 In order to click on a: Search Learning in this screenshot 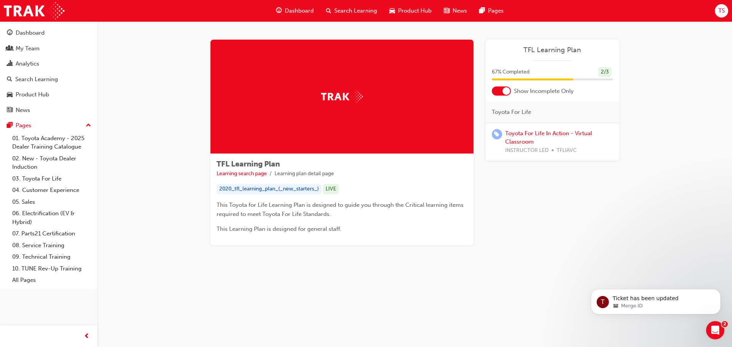, I will do `click(48, 79)`.